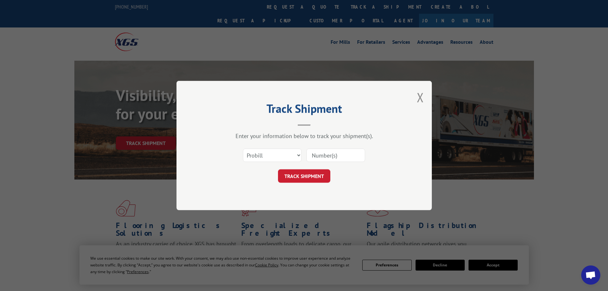 The image size is (608, 291). Describe the element at coordinates (591, 275) in the screenshot. I see `div: Open chat` at that location.